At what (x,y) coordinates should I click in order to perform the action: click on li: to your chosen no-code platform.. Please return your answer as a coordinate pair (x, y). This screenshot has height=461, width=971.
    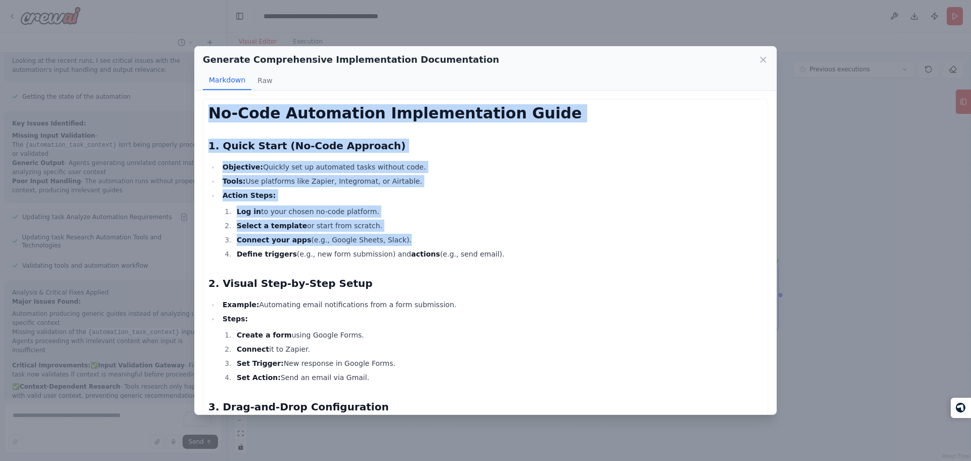
    Looking at the image, I should click on (498, 211).